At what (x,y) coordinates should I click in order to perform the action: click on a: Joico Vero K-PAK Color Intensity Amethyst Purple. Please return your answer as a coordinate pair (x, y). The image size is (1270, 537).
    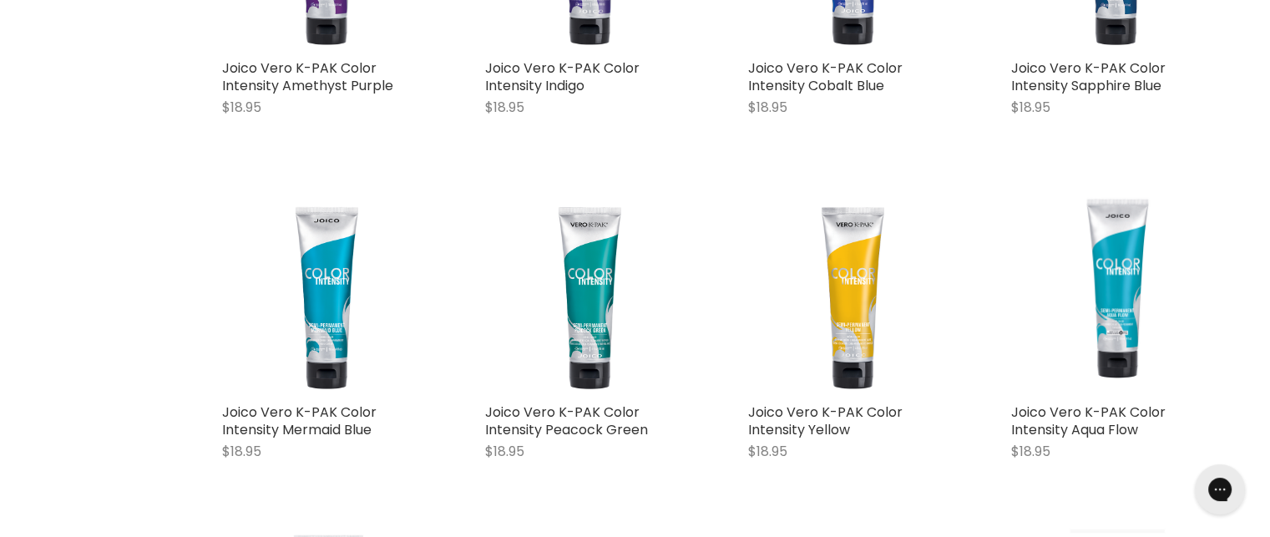
    Looking at the image, I should click on (307, 77).